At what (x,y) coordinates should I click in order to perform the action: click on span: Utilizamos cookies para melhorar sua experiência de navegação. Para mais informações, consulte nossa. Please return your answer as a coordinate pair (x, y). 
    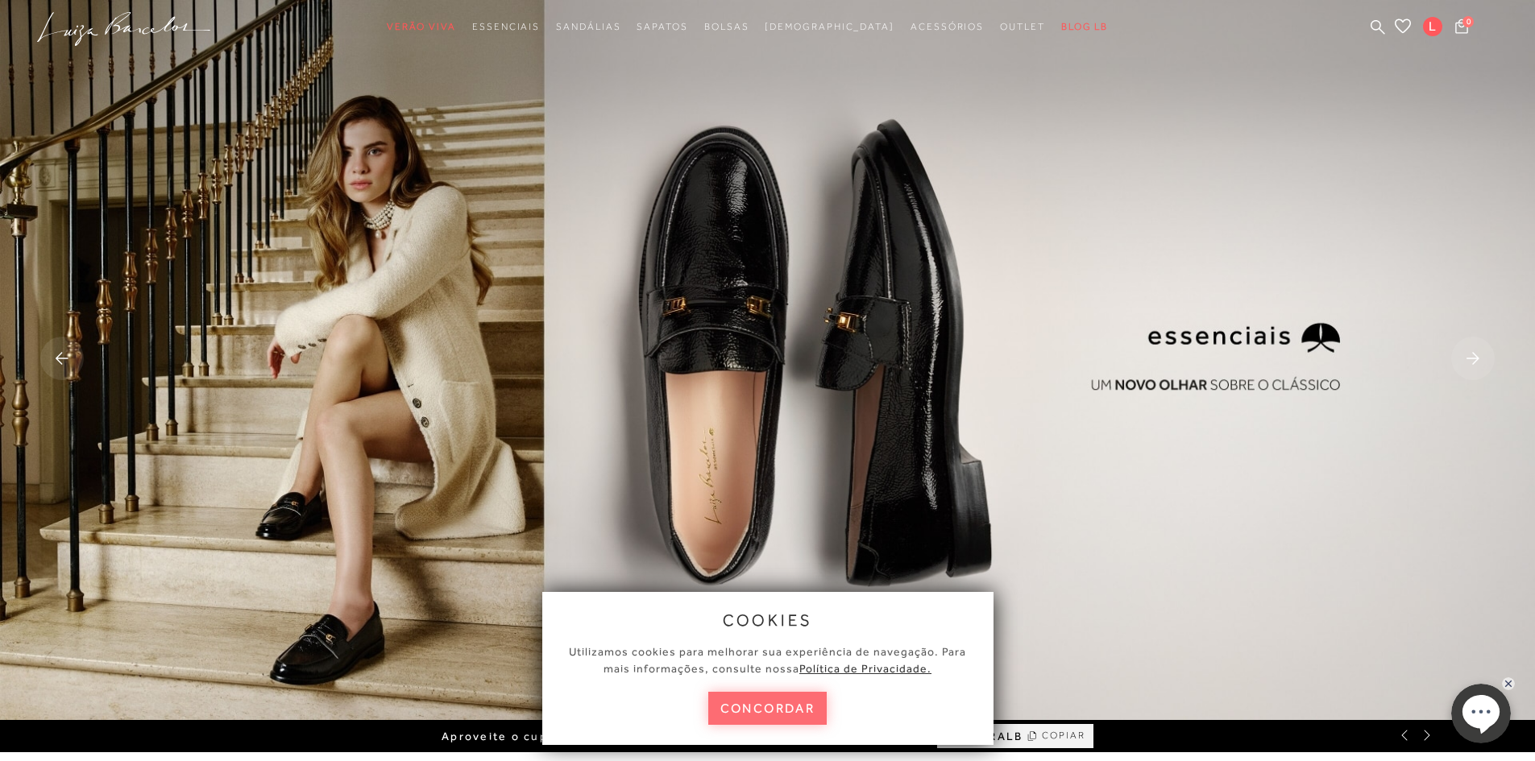
    Looking at the image, I should click on (767, 660).